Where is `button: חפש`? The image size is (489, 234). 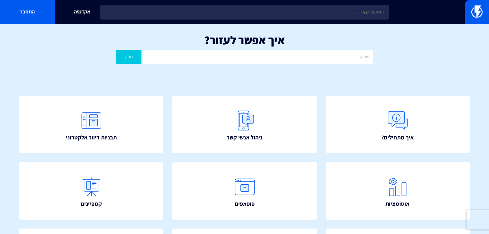 button: חפש is located at coordinates (129, 57).